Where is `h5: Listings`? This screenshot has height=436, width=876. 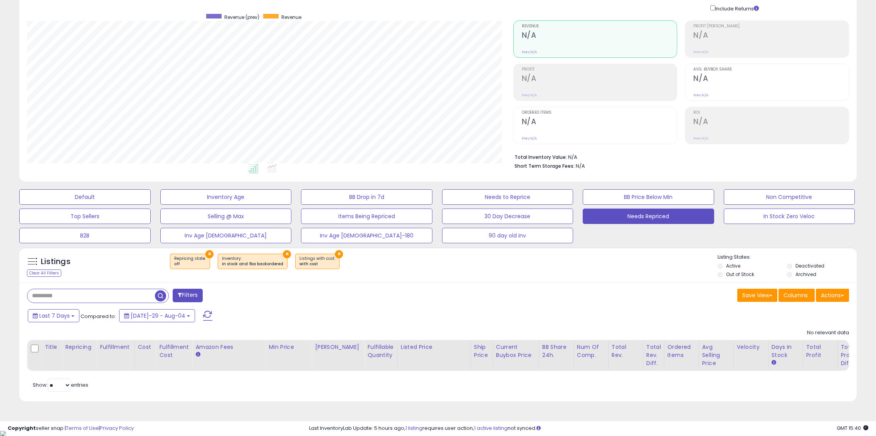
h5: Listings is located at coordinates (56, 262).